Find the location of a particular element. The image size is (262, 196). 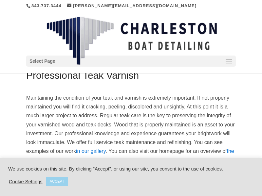

div: We use cookies on this site. By clicking "Accept", or using our site, you consent to the use of c... is located at coordinates (131, 169).